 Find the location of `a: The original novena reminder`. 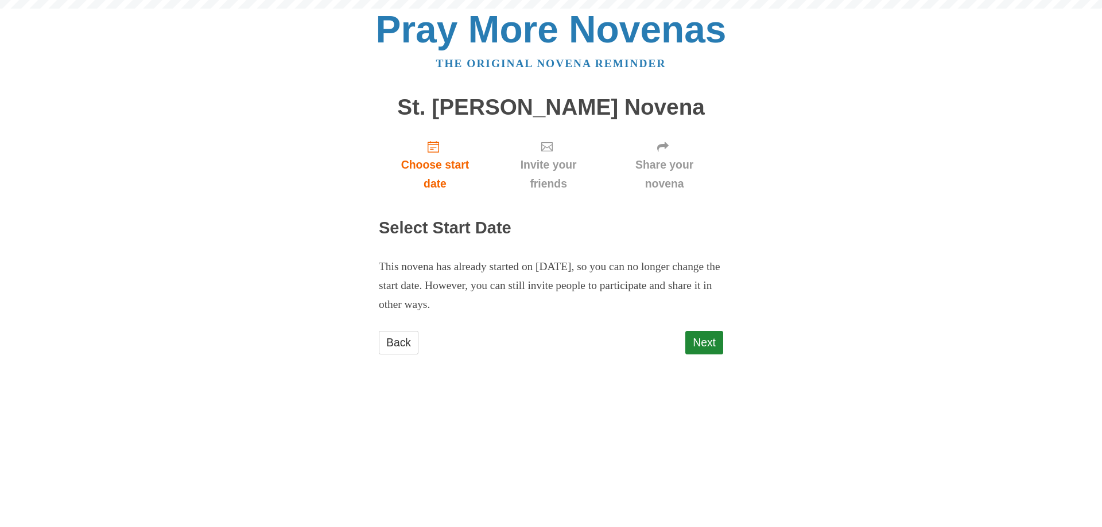

a: The original novena reminder is located at coordinates (551, 63).